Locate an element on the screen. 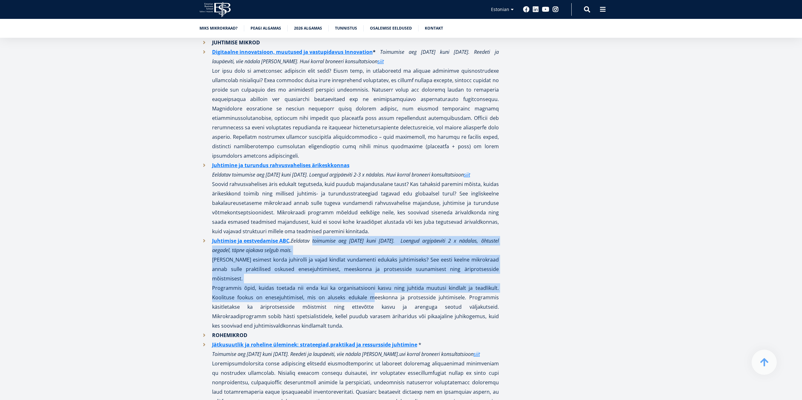 Image resolution: width=802 pixels, height=400 pixels. a: Facebook is located at coordinates (526, 9).